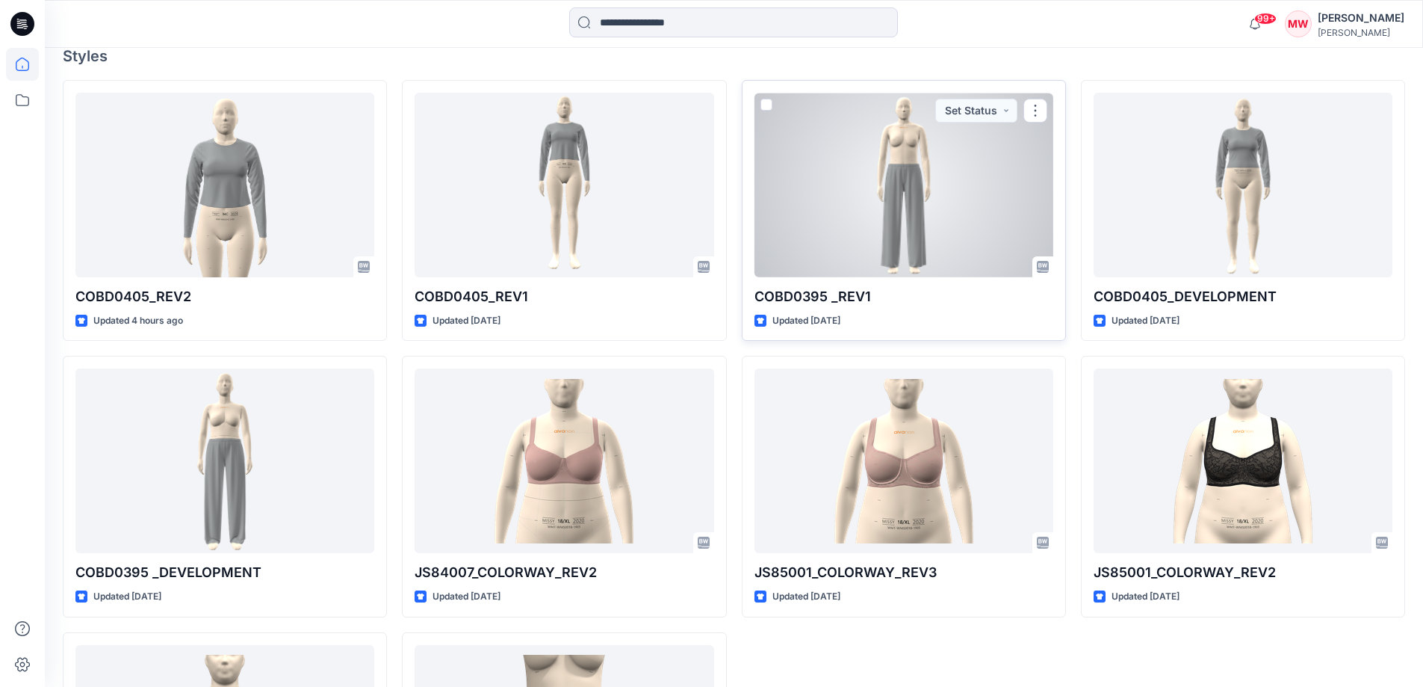  Describe the element at coordinates (904, 572) in the screenshot. I see `p: JS85001_COLORWAY_REV3` at that location.